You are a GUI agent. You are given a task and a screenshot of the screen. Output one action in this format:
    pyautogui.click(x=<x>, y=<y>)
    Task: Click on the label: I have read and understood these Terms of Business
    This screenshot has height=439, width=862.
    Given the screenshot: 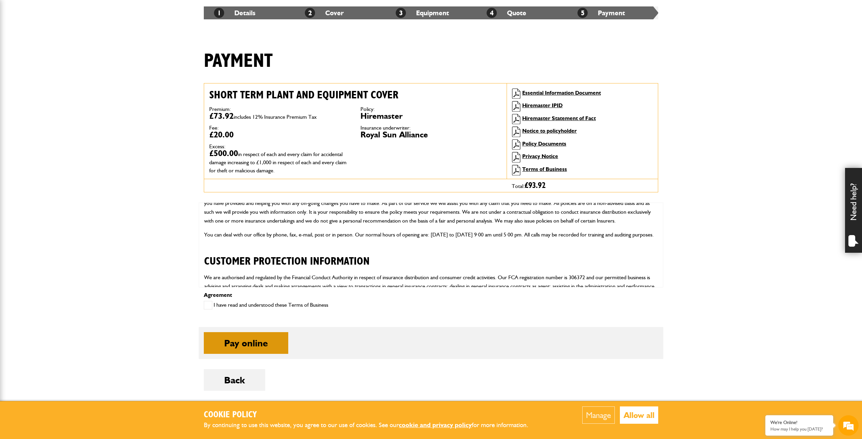 What is the action you would take?
    pyautogui.click(x=266, y=305)
    